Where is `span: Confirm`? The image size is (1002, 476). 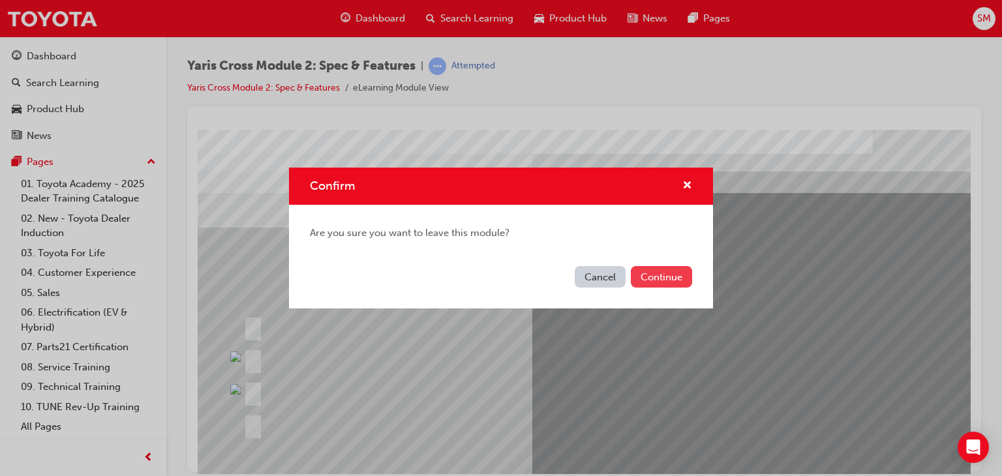
span: Confirm is located at coordinates (332, 186).